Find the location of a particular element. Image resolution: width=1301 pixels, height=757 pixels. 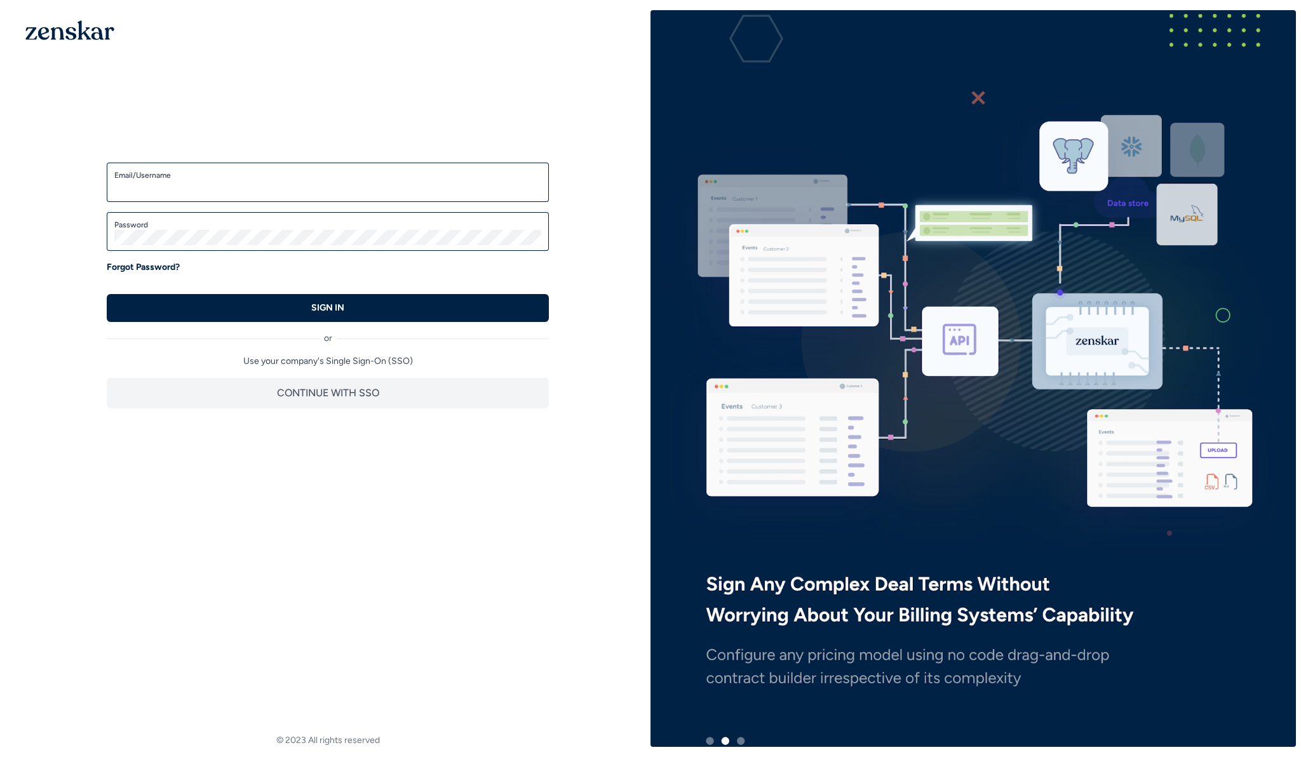

footer: © 2023 All rights reserved is located at coordinates (328, 741).